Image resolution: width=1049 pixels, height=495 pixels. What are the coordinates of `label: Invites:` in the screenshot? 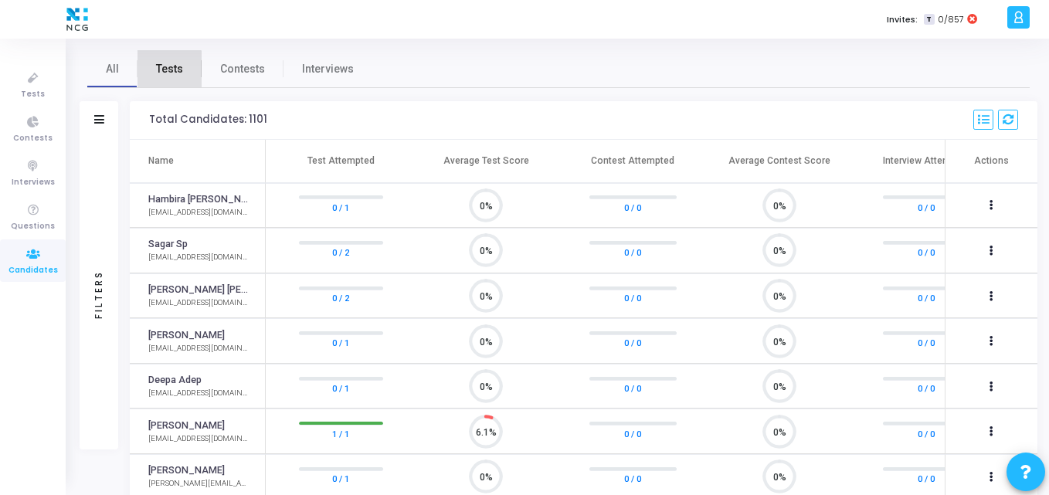 It's located at (902, 19).